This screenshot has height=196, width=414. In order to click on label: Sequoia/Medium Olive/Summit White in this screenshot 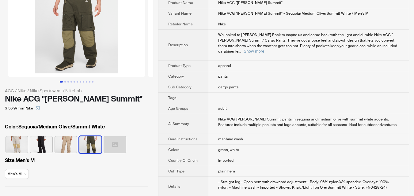, I will do `click(77, 127)`.